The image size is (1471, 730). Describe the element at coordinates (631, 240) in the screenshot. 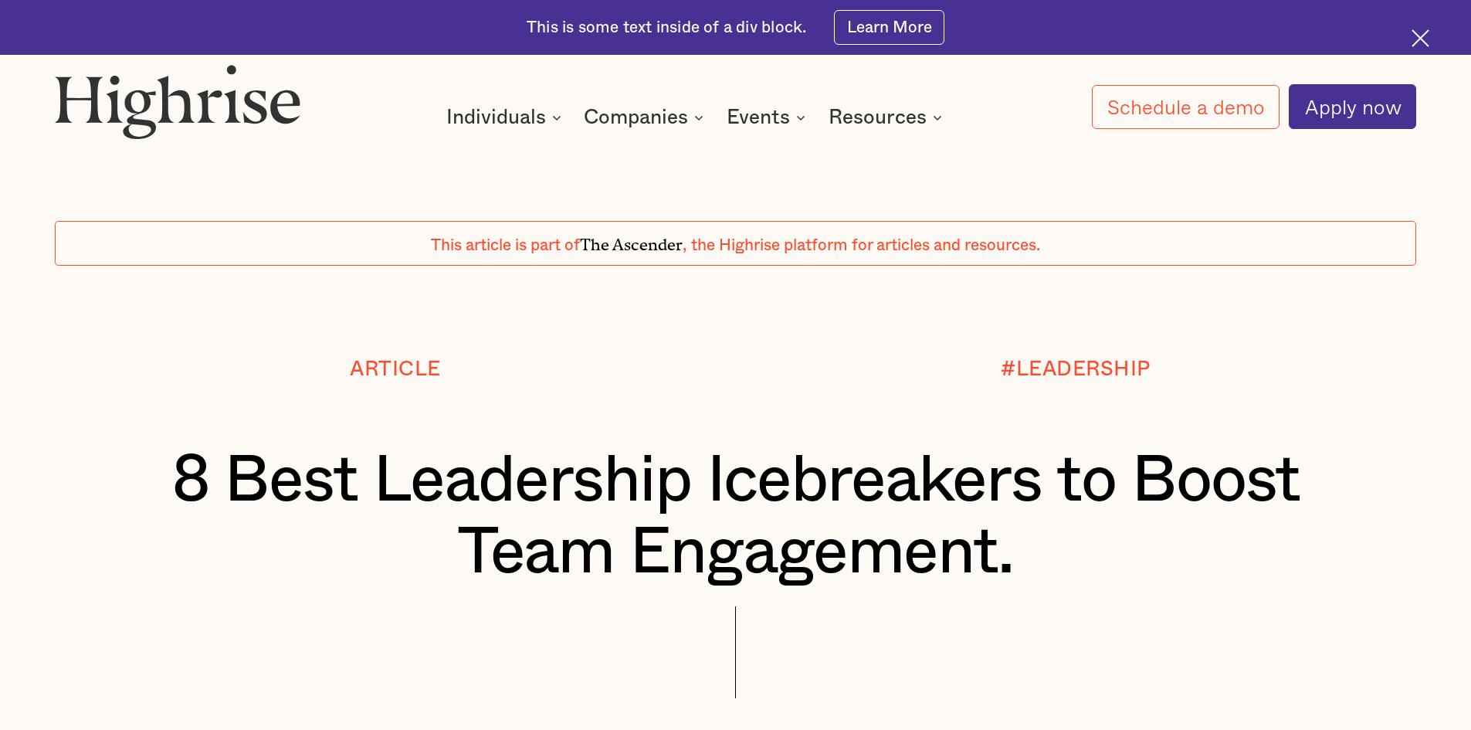

I see `span: The Ascender` at that location.